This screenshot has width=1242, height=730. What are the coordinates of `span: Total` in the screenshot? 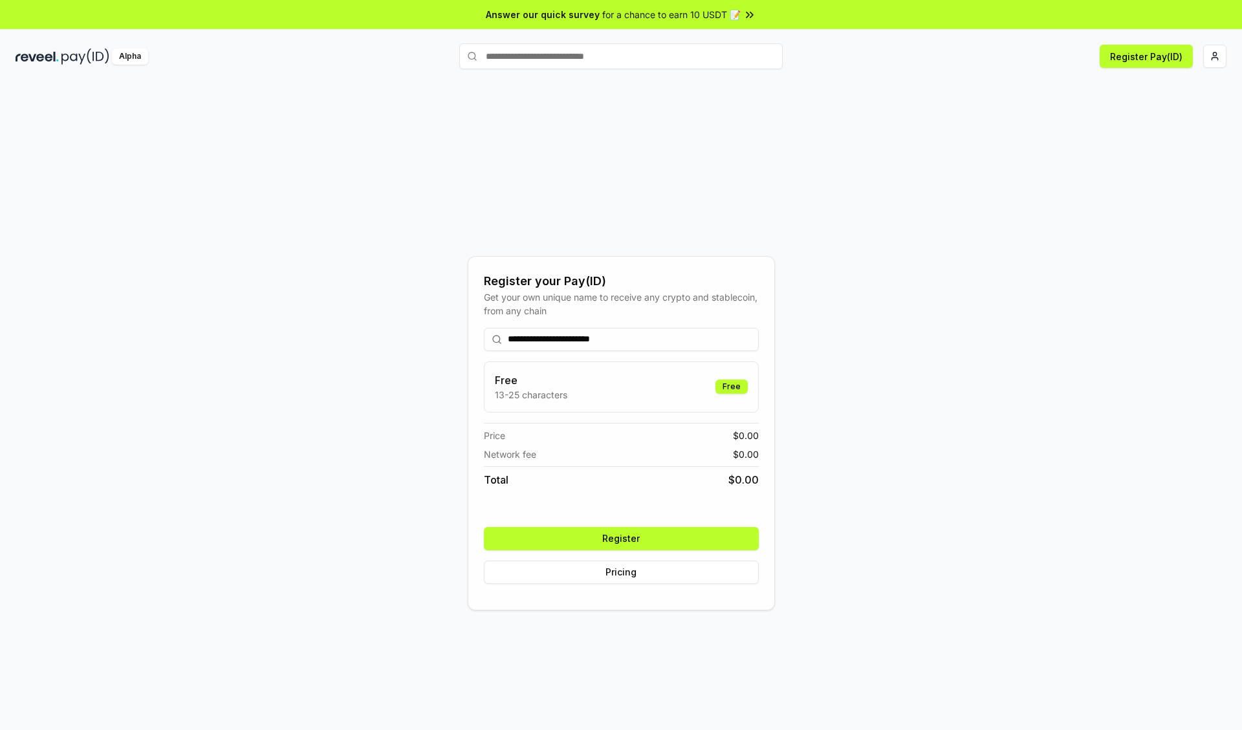 It's located at (496, 480).